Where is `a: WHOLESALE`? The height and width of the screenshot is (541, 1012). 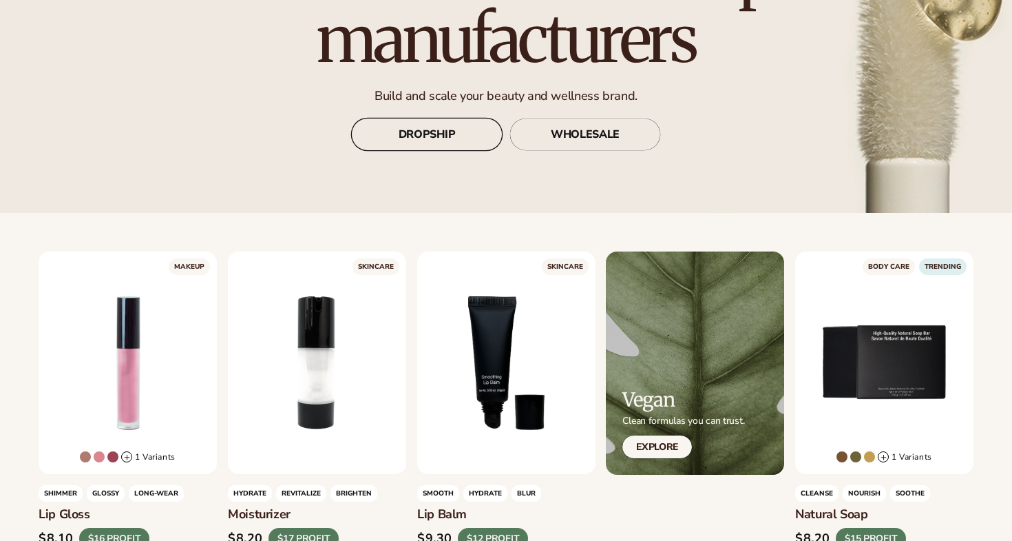 a: WHOLESALE is located at coordinates (585, 134).